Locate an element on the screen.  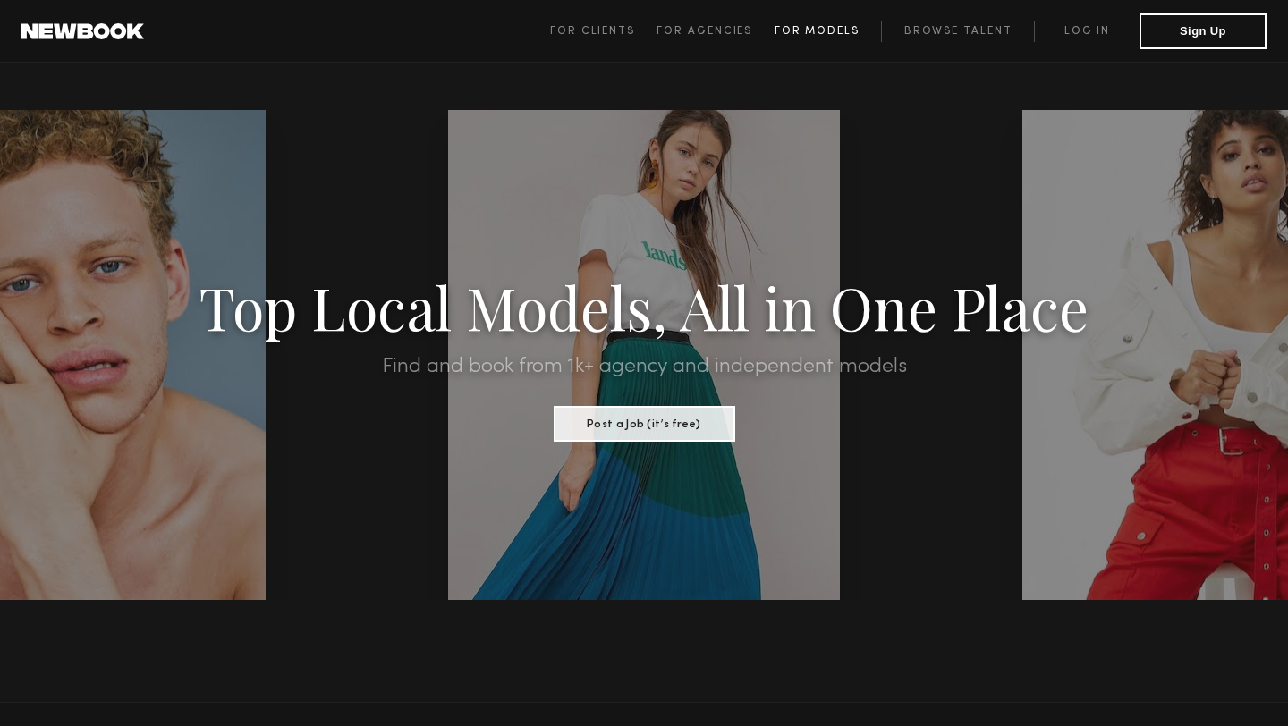
a: Browse Talent is located at coordinates (957, 31).